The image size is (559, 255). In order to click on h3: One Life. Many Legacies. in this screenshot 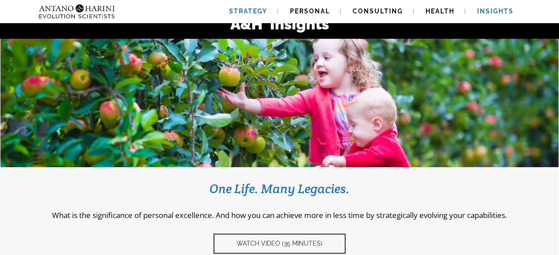, I will do `click(279, 188)`.